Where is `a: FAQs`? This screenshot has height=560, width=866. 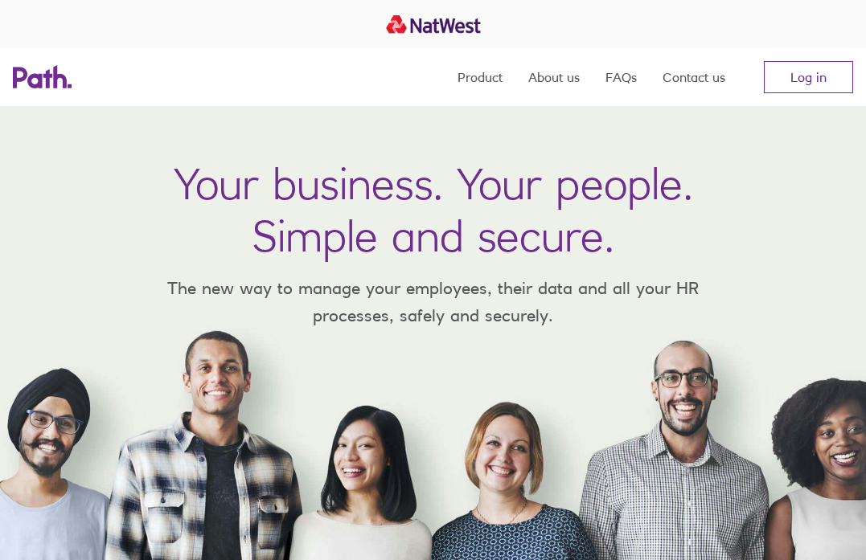 a: FAQs is located at coordinates (621, 77).